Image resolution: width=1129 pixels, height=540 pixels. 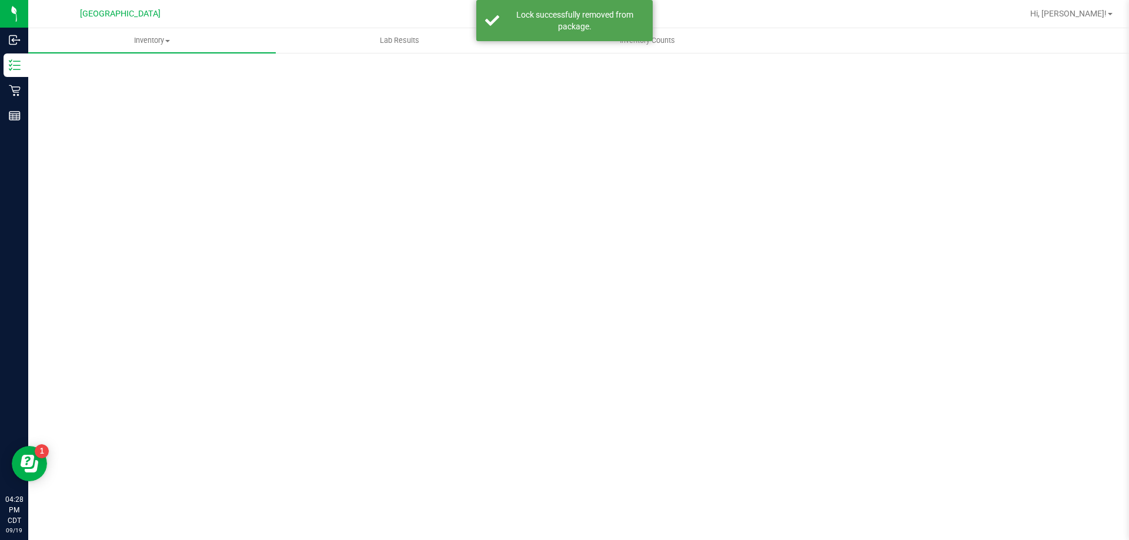 What do you see at coordinates (15, 116) in the screenshot?
I see `inline-svg: Reports` at bounding box center [15, 116].